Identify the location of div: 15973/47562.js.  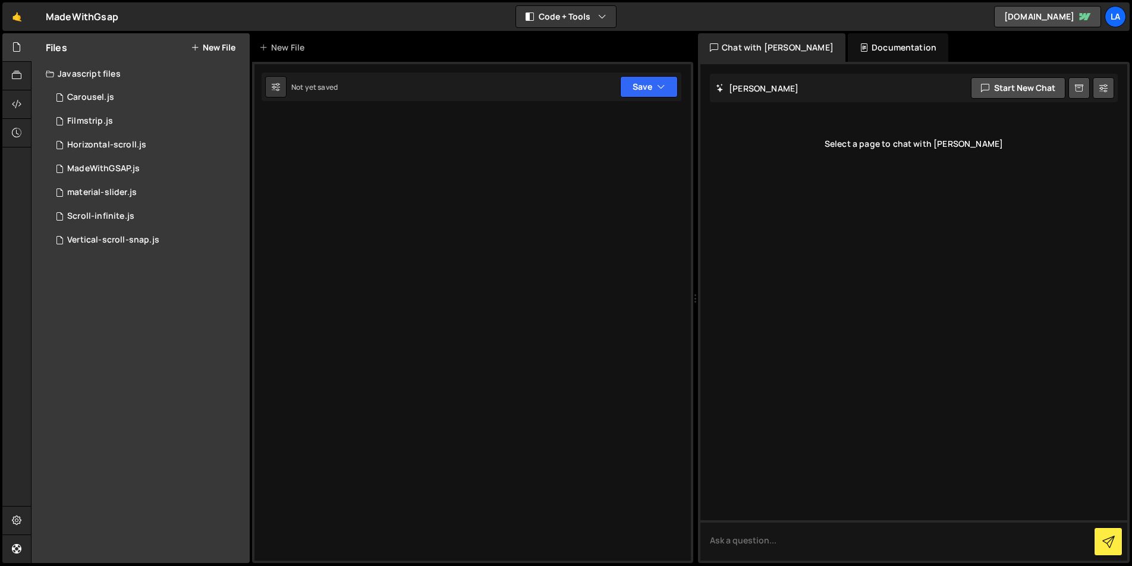
(147, 193).